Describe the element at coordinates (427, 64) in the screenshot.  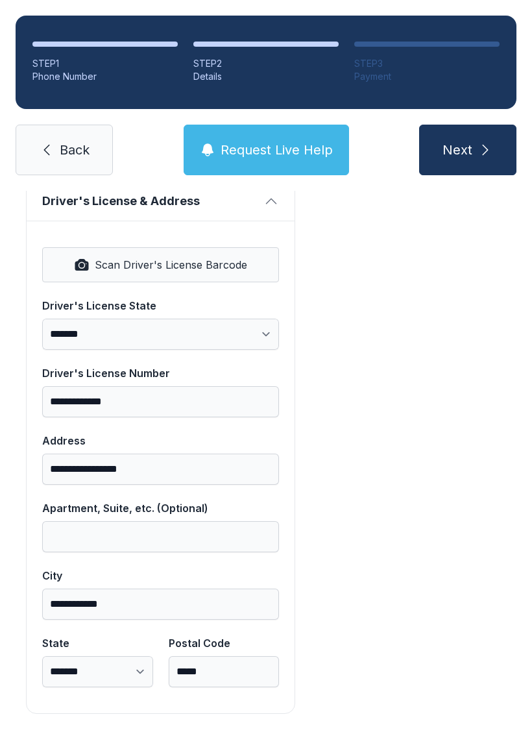
I see `div: STEP 3` at that location.